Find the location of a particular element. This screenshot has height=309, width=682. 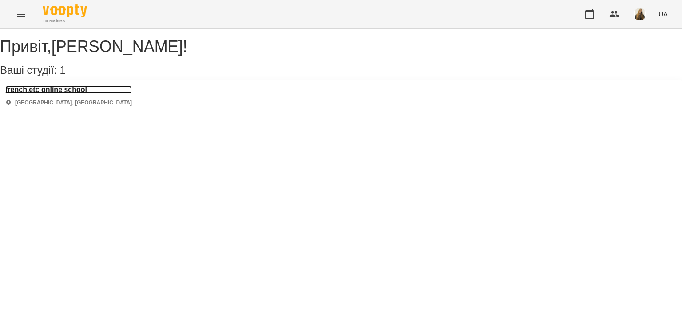

img: Voopty Logo is located at coordinates (65, 11).